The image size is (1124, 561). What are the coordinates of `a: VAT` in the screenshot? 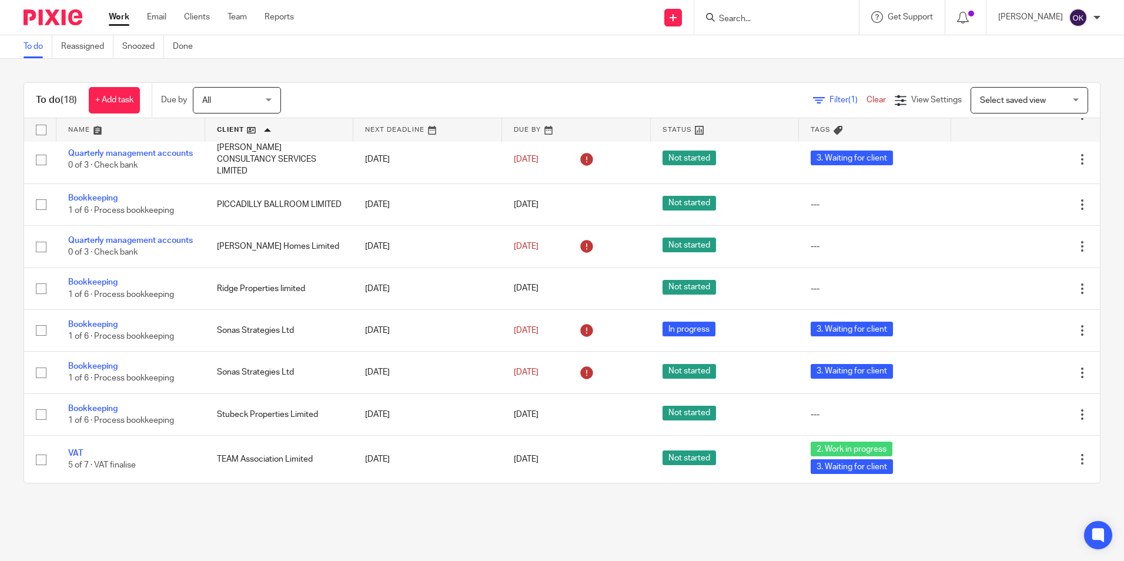 It's located at (75, 453).